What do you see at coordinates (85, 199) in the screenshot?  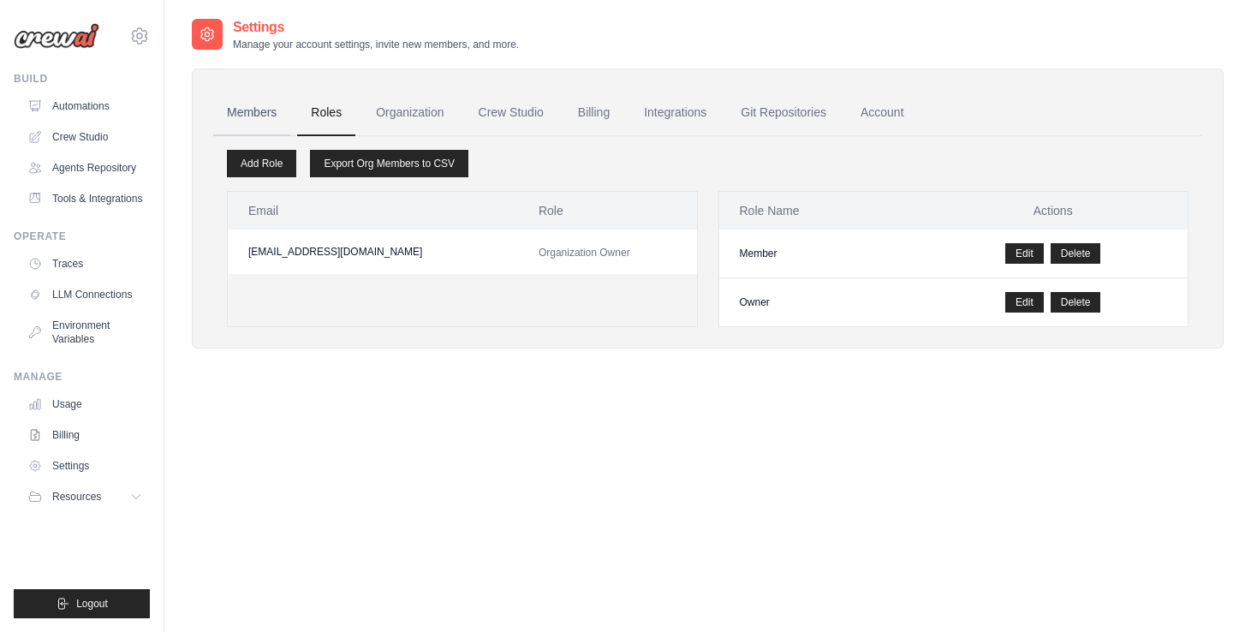 I see `a: Tools & Integrations` at bounding box center [85, 199].